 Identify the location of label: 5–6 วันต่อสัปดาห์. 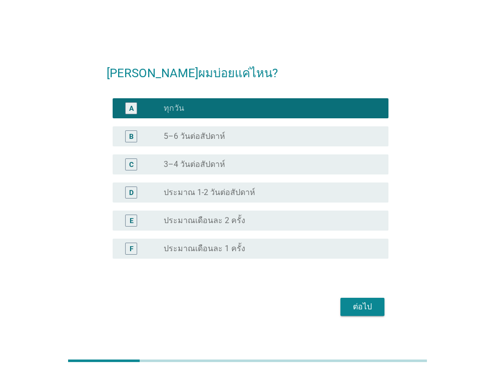
(194, 136).